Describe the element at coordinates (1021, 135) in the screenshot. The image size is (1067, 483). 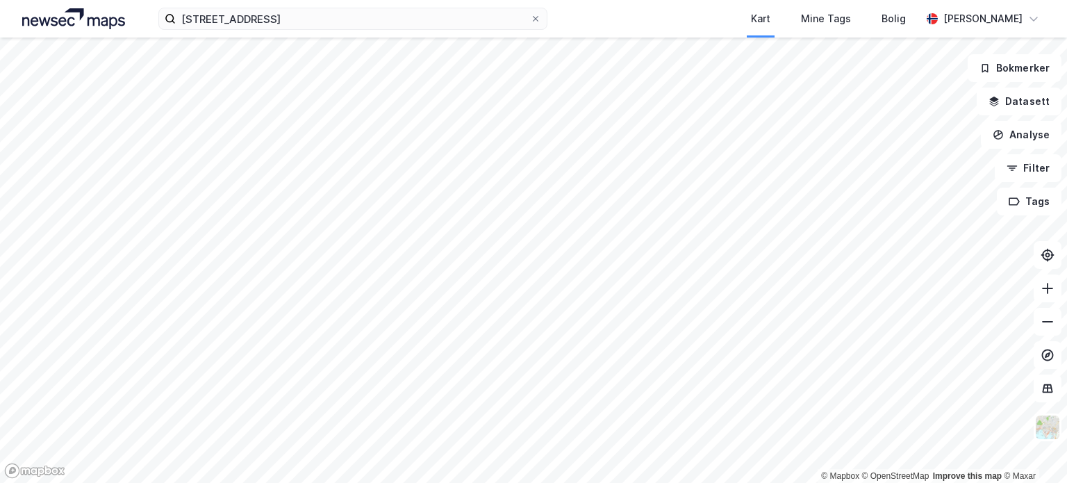
I see `button: Analyse` at that location.